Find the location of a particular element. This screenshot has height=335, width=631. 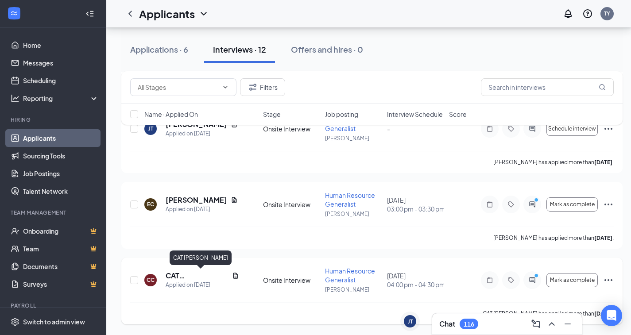

span: Job posting is located at coordinates (342, 114).